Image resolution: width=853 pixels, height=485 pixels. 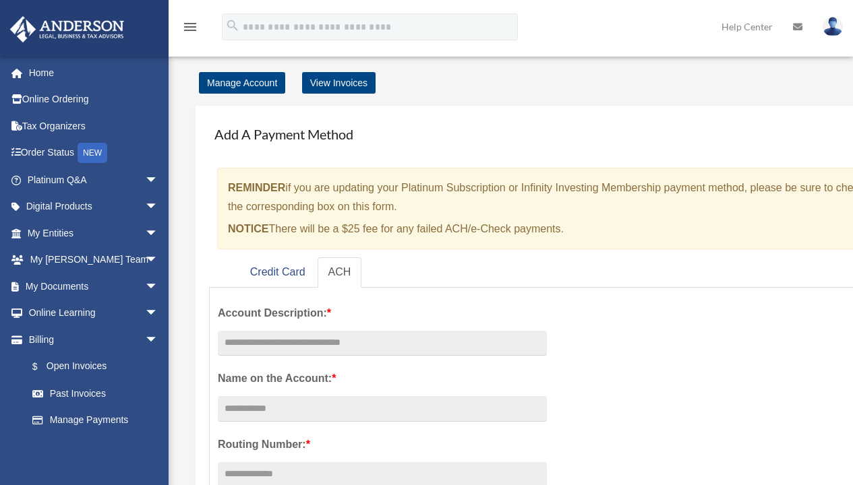 I want to click on a: Online Ordering, so click(x=94, y=100).